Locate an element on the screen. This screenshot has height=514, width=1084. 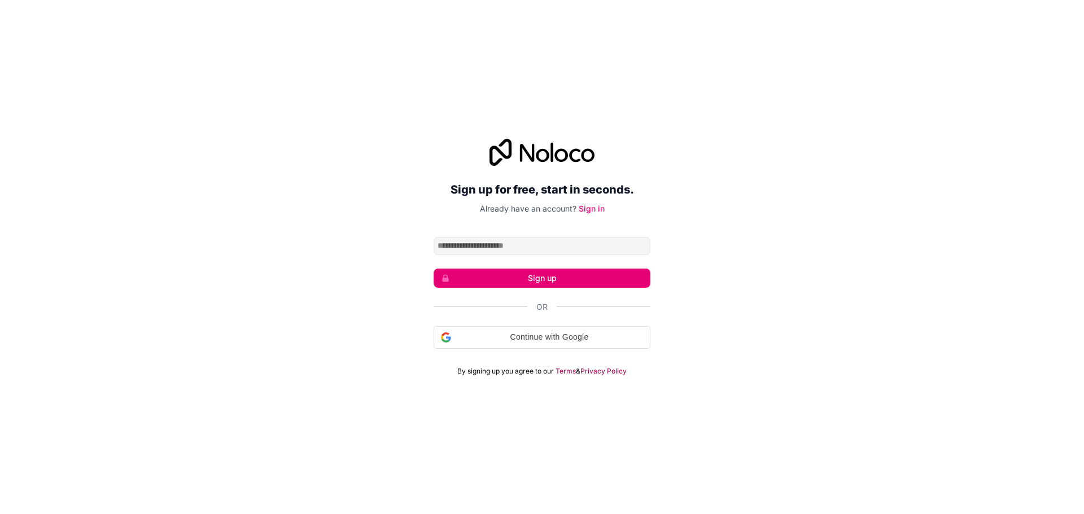
span: Continue with Google is located at coordinates (549, 337).